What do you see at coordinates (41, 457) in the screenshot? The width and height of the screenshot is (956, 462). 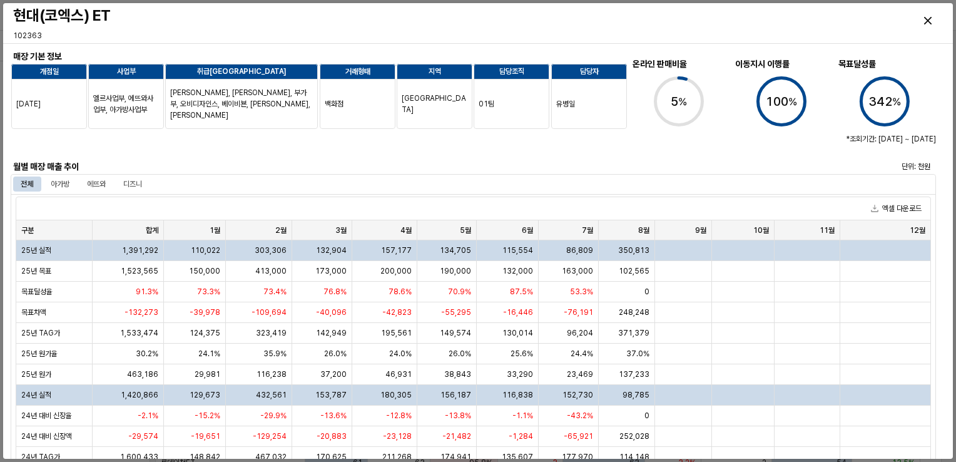 I see `span: 24년 TAG가` at bounding box center [41, 457].